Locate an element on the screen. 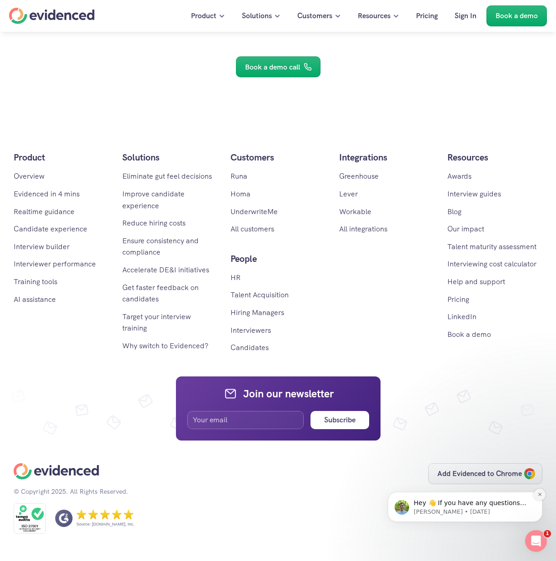  p: Integrations is located at coordinates (386, 157).